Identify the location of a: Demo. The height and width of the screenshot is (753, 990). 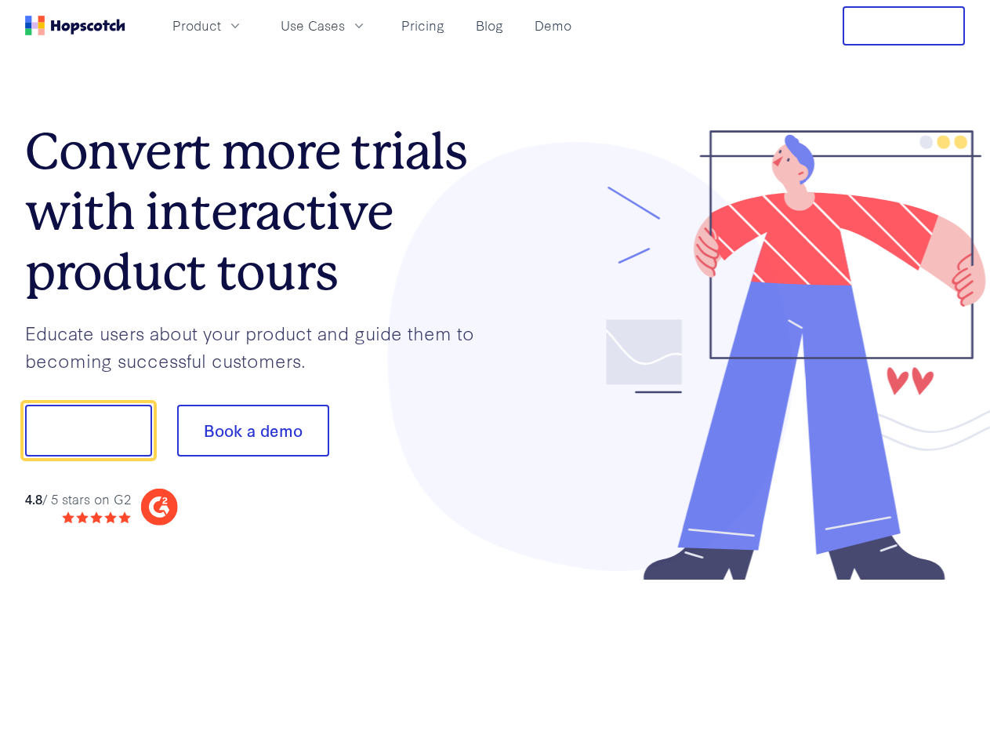
(553, 25).